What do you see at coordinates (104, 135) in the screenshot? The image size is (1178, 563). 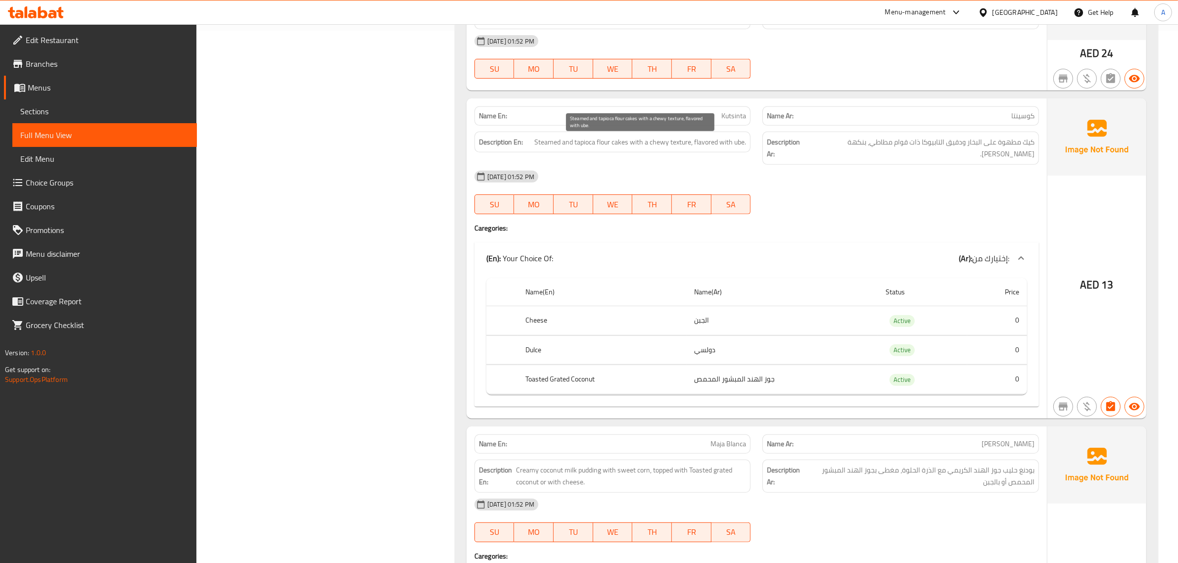 I see `a: Full Menu View` at bounding box center [104, 135].